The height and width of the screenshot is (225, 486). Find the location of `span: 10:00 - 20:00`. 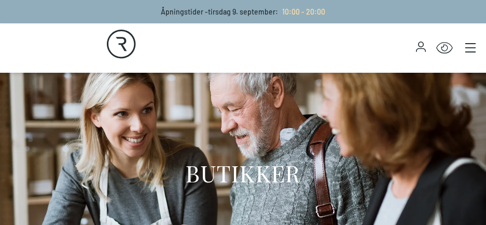

span: 10:00 - 20:00 is located at coordinates (304, 11).